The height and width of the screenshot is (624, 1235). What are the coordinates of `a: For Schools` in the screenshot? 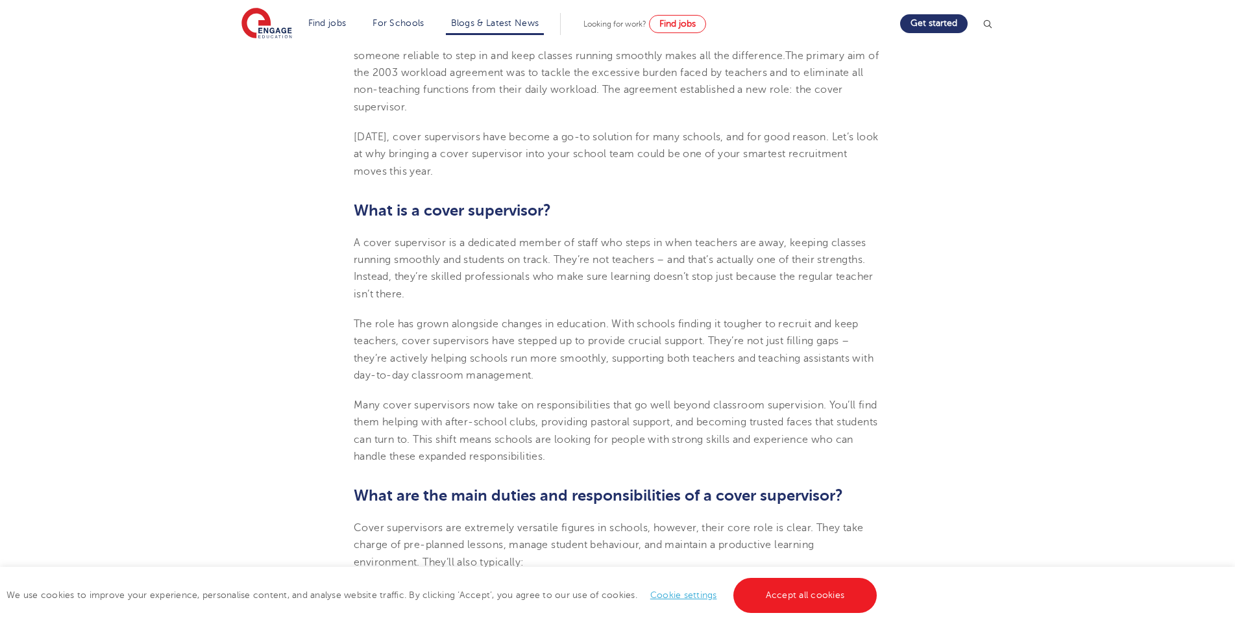 It's located at (398, 23).